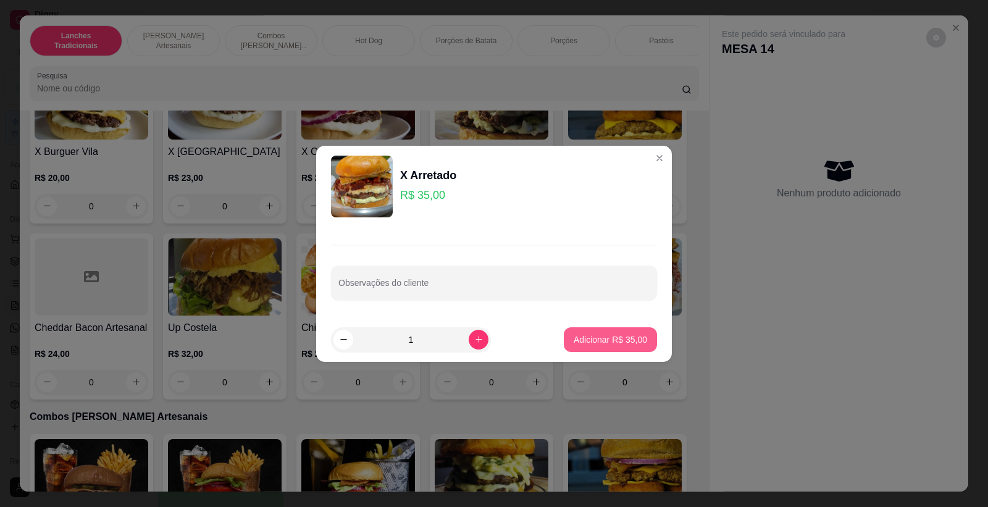 This screenshot has height=507, width=988. I want to click on button: decrease-product-quantity, so click(343, 340).